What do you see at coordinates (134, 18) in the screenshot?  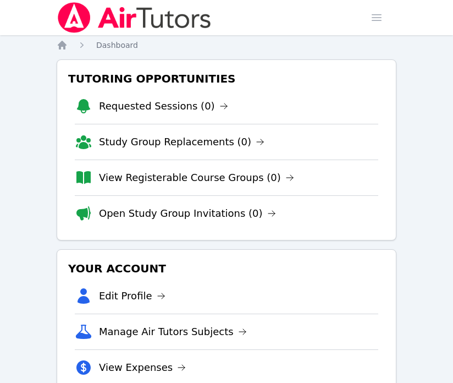 I see `img: Air Tutors` at bounding box center [134, 18].